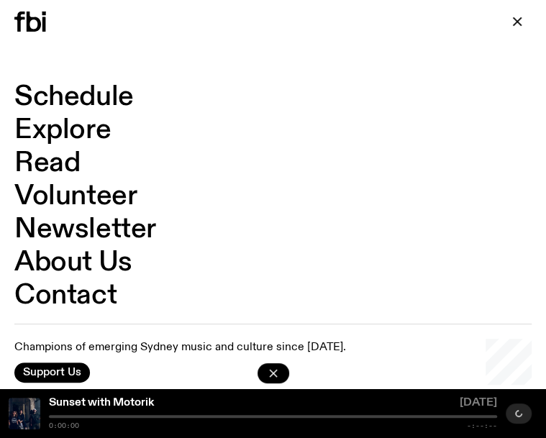 The height and width of the screenshot is (438, 546). What do you see at coordinates (52, 373) in the screenshot?
I see `button: Support Us` at bounding box center [52, 373].